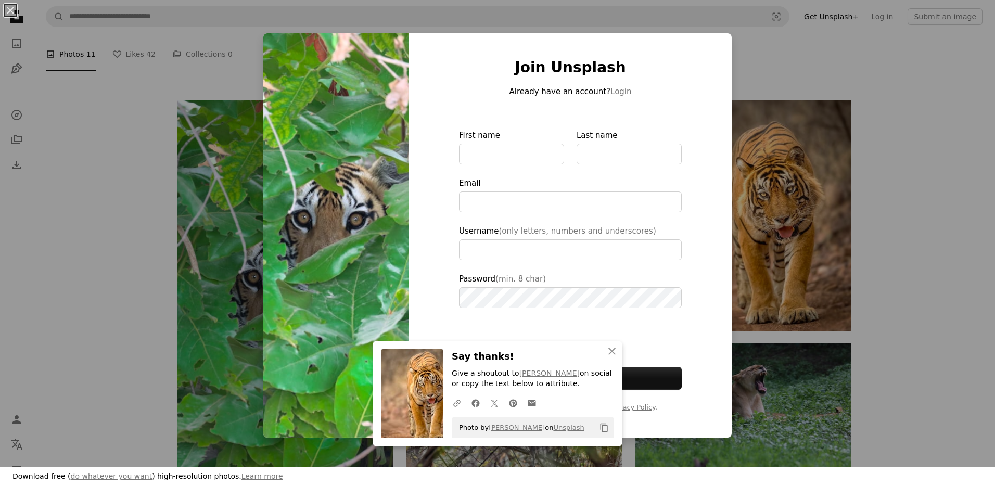 The width and height of the screenshot is (995, 486). I want to click on input: Password(min. 8 char), so click(570, 298).